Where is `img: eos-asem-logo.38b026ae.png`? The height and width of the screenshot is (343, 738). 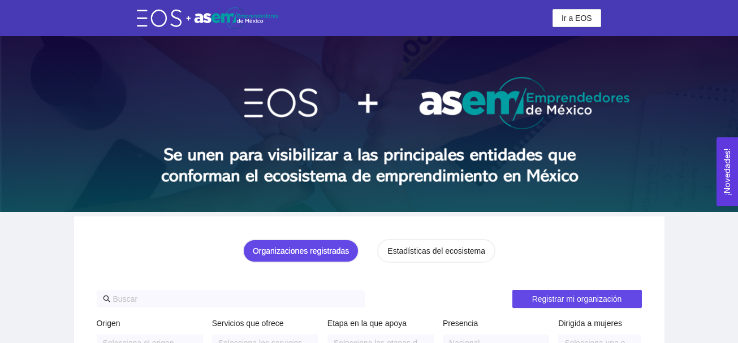
img: eos-asem-logo.38b026ae.png is located at coordinates (208, 18).